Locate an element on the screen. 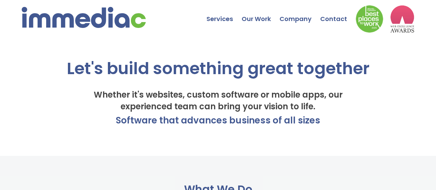  a: Our Work is located at coordinates (261, 14).